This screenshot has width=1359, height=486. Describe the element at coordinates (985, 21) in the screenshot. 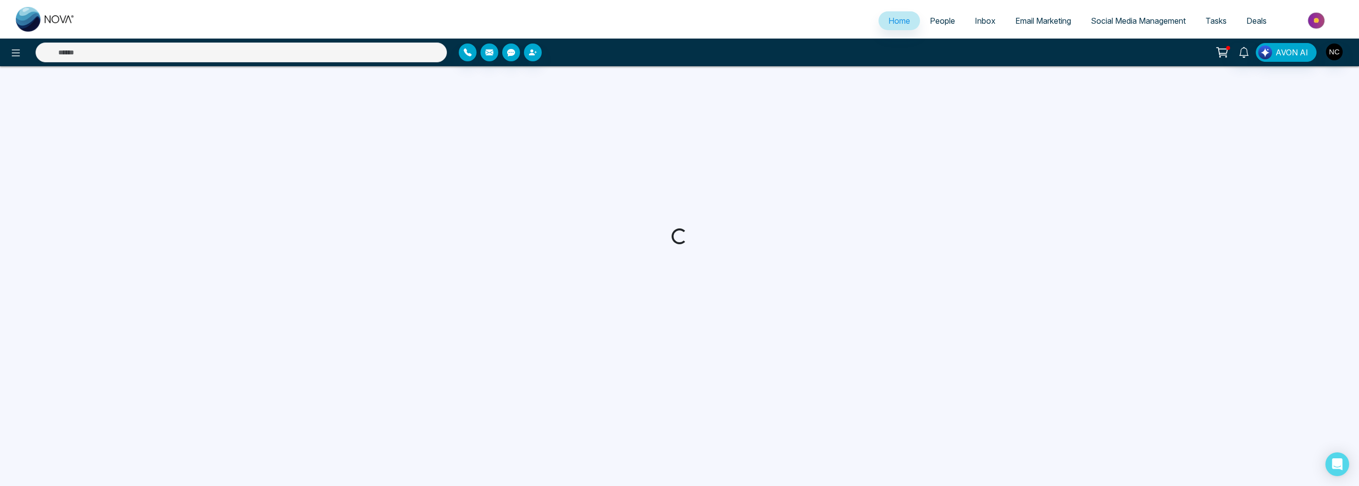

I see `span: Inbox` at that location.